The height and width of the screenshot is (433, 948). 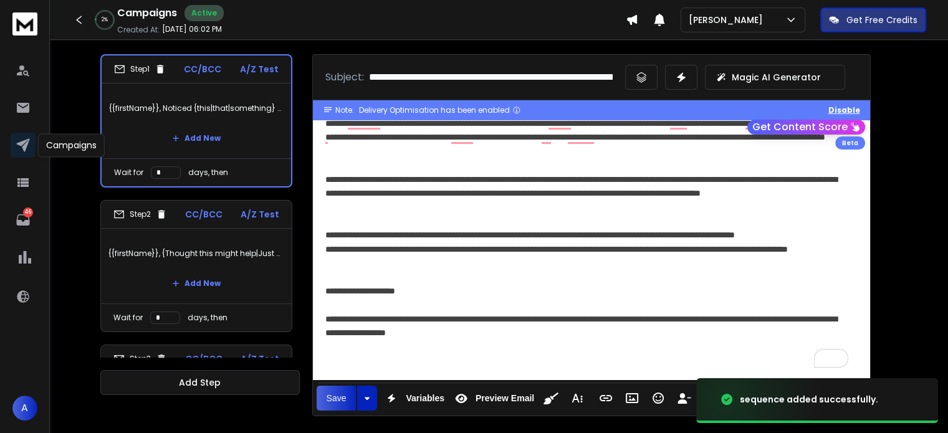 What do you see at coordinates (140, 69) in the screenshot?
I see `div: Step 1` at bounding box center [140, 69].